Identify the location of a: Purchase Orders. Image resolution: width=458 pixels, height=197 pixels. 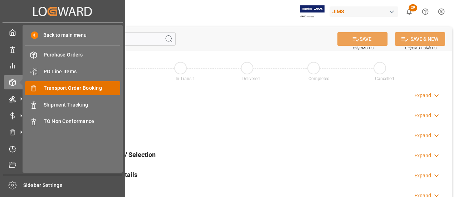
(73, 55).